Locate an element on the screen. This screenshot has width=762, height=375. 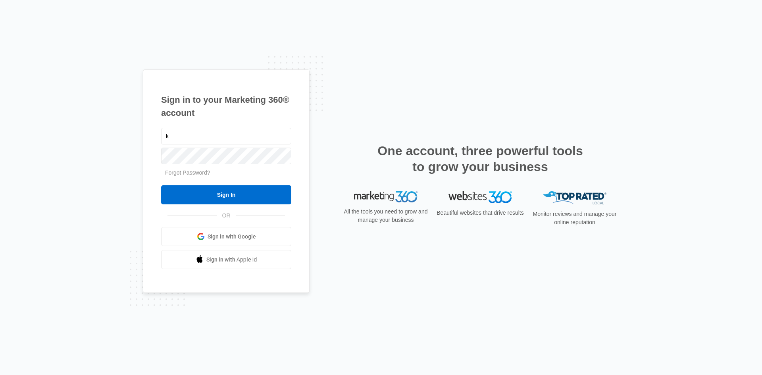
h1: Sign in to your Marketing 360® account is located at coordinates (226, 106).